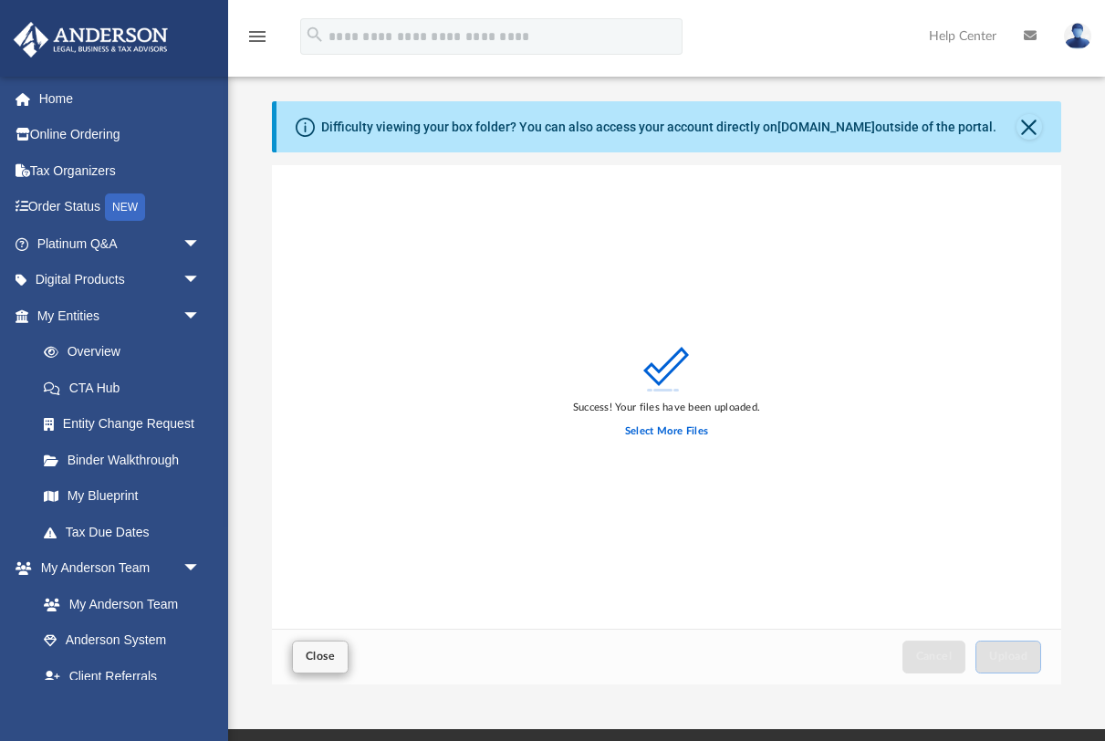 This screenshot has height=741, width=1105. I want to click on div: Success! Your files have been uploaded., so click(666, 408).